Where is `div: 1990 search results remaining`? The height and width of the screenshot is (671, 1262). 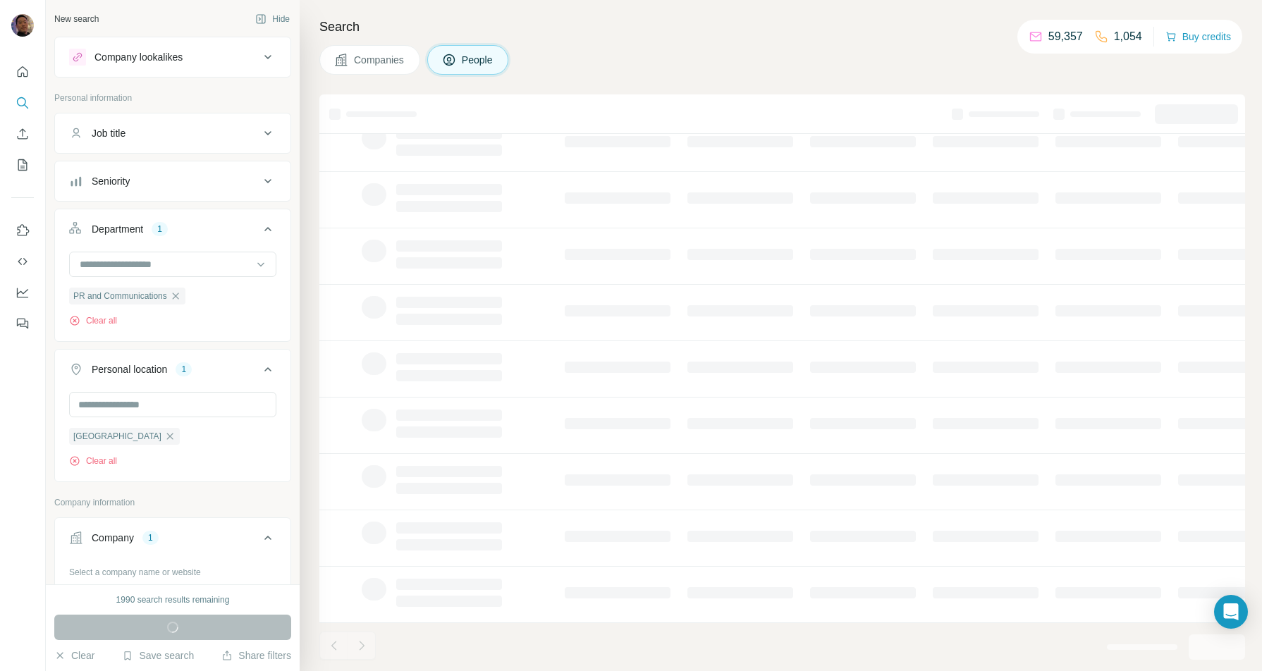 div: 1990 search results remaining is located at coordinates (173, 600).